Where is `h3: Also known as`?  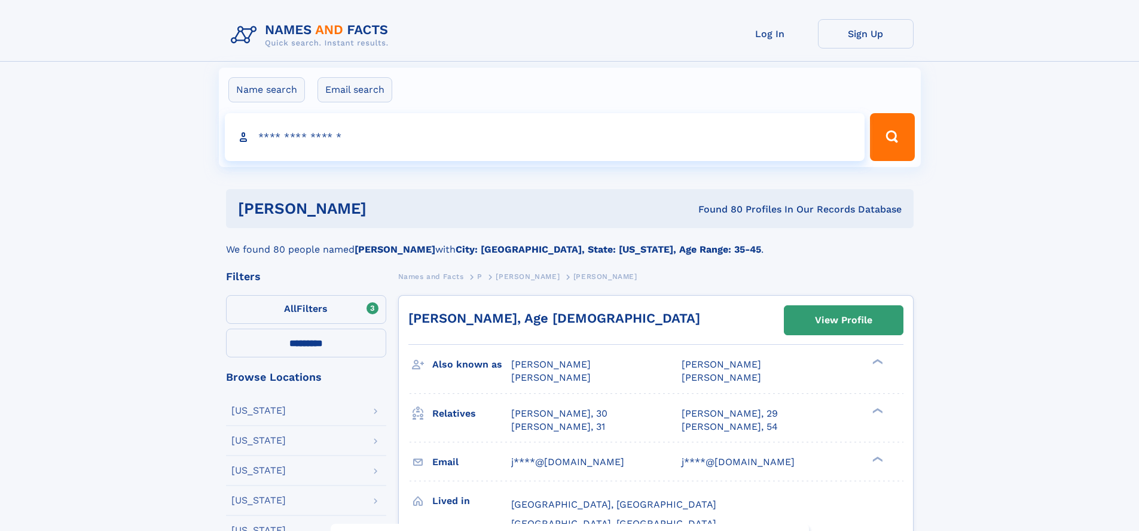 h3: Also known as is located at coordinates (472, 364).